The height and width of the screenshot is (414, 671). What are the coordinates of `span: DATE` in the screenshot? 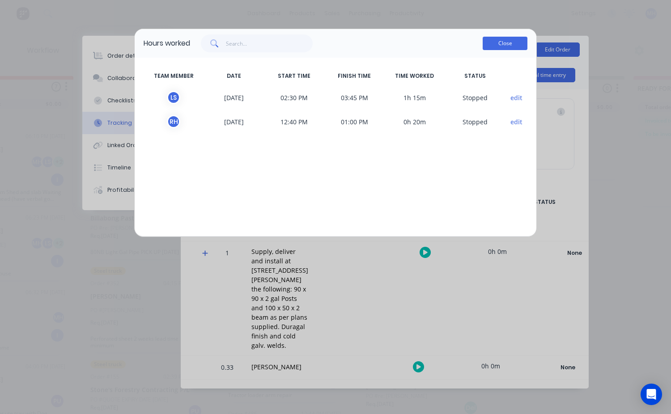 It's located at (234, 76).